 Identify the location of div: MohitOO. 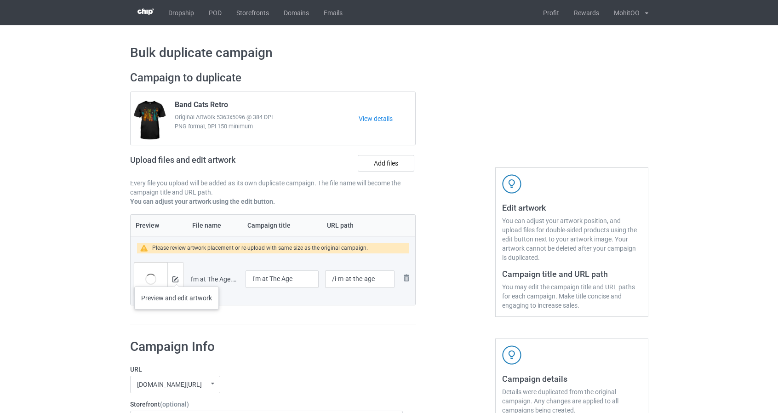
(623, 13).